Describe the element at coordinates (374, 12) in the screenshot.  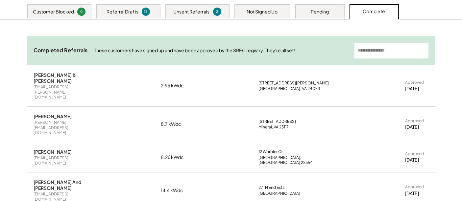
I see `div: Complete` at that location.